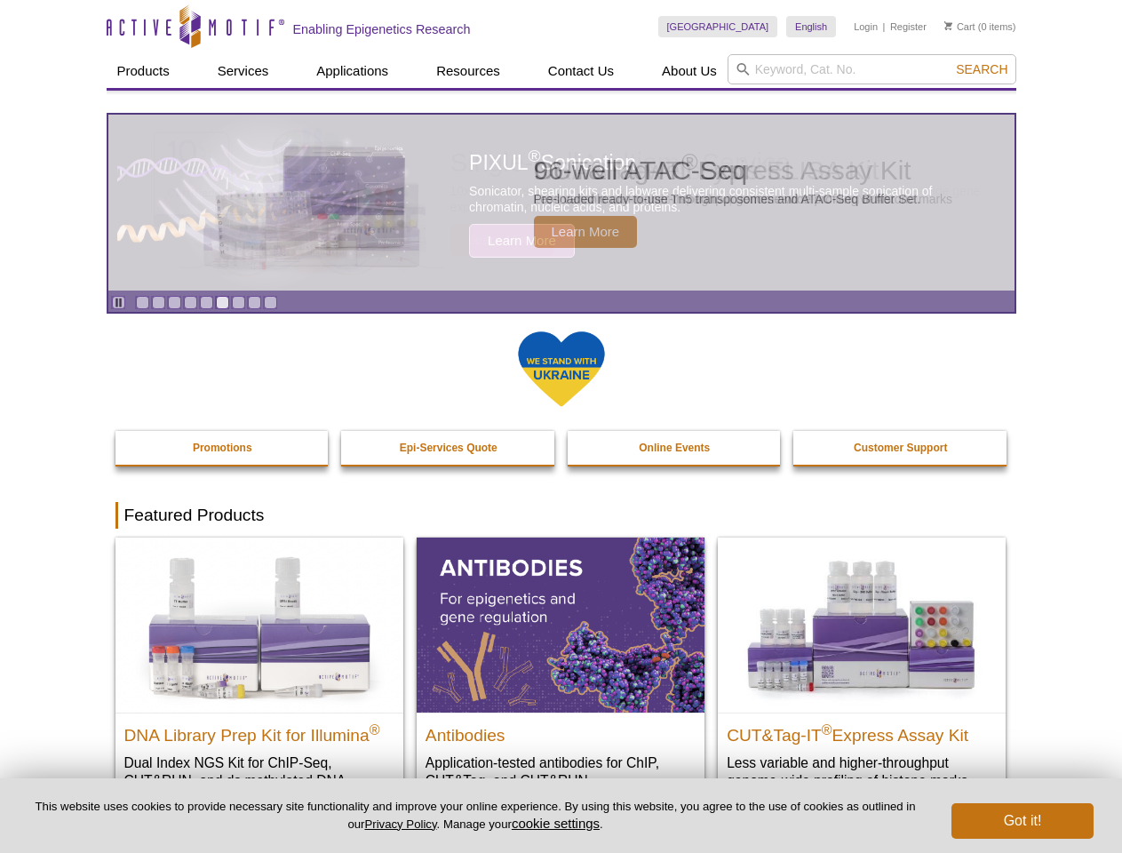 Image resolution: width=1122 pixels, height=853 pixels. I want to click on strong: Epi-Services Quote, so click(449, 448).